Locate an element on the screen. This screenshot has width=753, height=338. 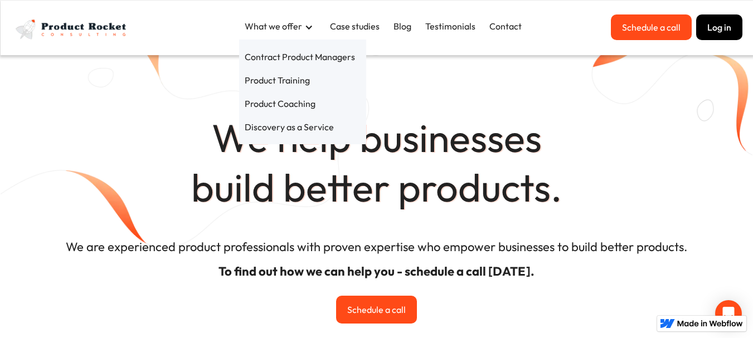
a: Product Training is located at coordinates (303, 80).